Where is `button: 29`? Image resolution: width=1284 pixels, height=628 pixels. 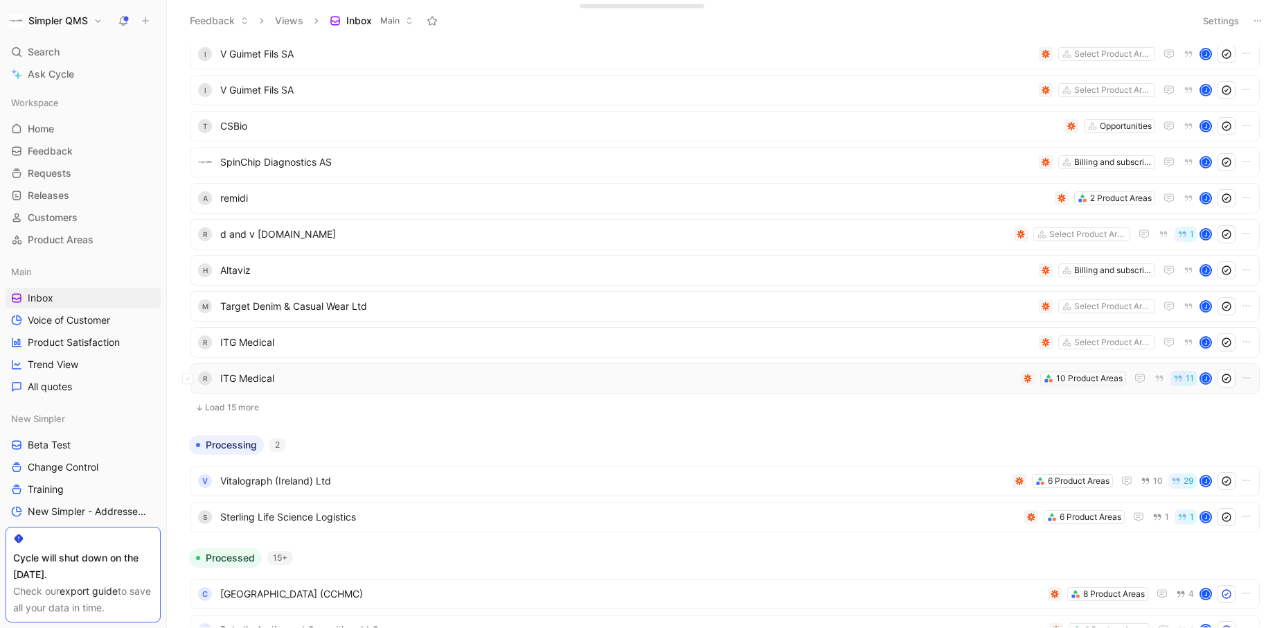 button: 29 is located at coordinates (1182, 481).